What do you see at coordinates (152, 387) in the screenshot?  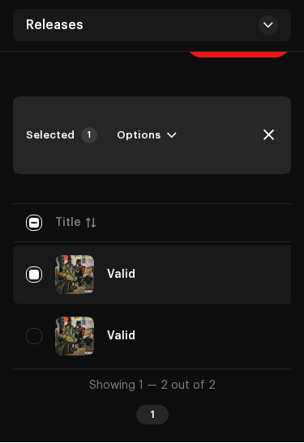 I see `span: Showing 1 — 2 out of 2` at bounding box center [152, 387].